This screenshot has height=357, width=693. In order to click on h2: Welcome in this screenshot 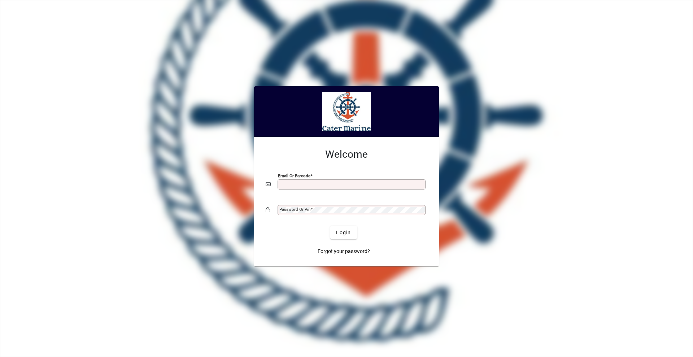, I will do `click(347, 155)`.